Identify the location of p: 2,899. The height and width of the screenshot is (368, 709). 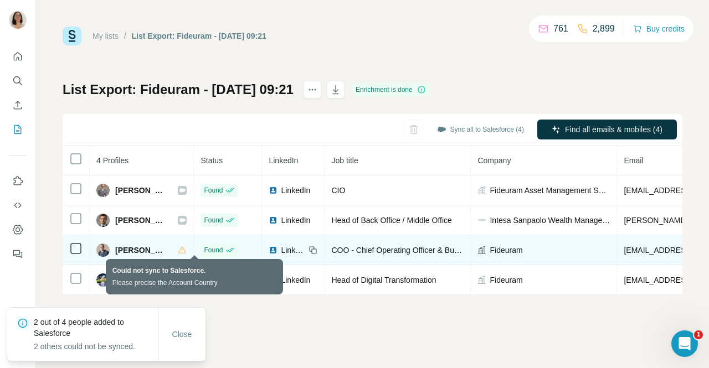
(604, 29).